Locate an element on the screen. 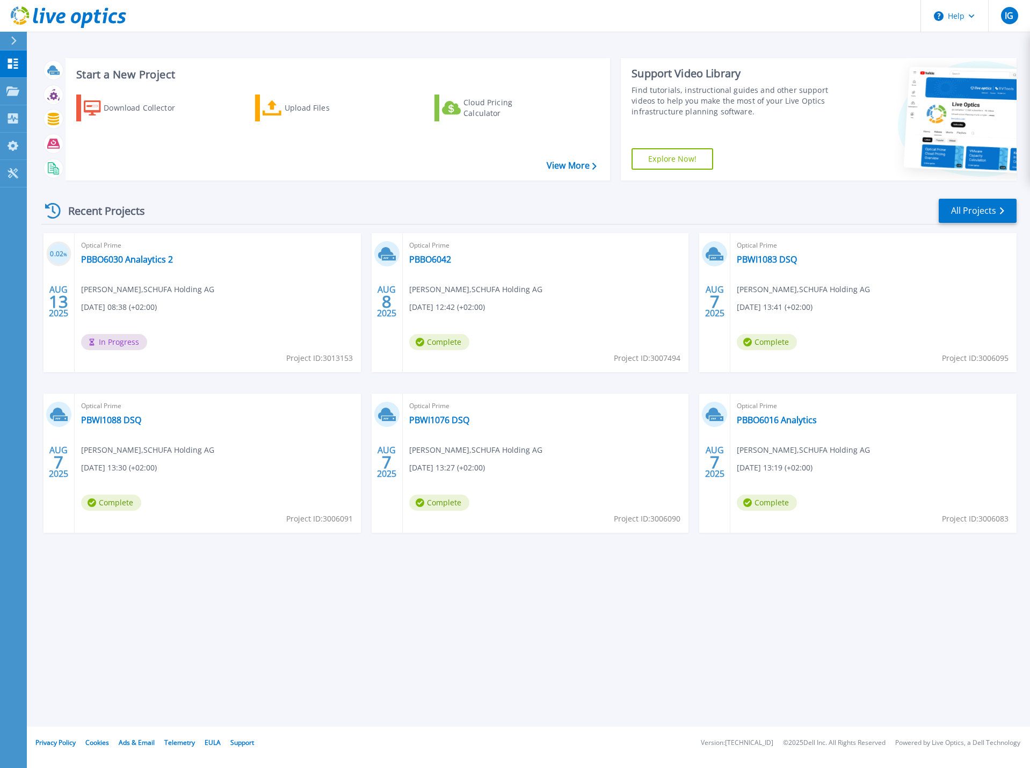 This screenshot has width=1030, height=768. li: Powered by Live Optics, a Dell Technology is located at coordinates (958, 743).